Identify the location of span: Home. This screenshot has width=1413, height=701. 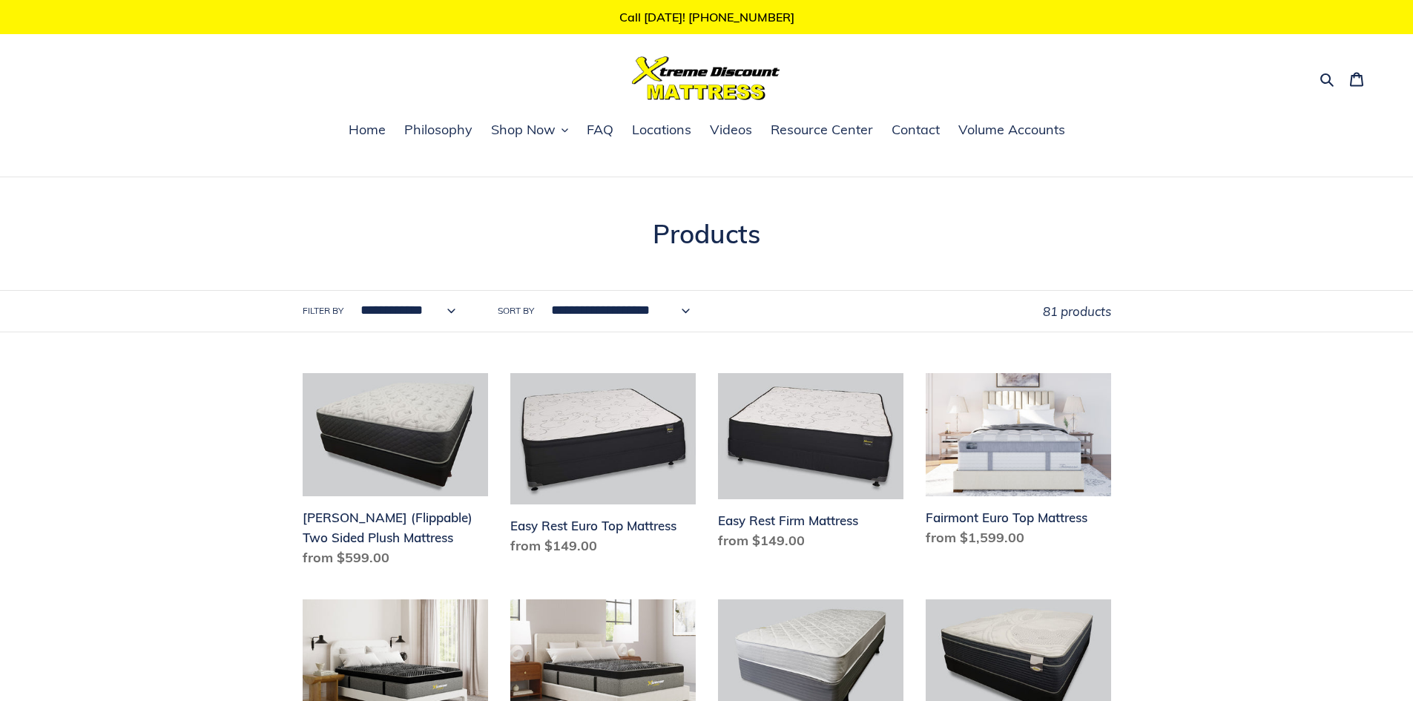
(367, 130).